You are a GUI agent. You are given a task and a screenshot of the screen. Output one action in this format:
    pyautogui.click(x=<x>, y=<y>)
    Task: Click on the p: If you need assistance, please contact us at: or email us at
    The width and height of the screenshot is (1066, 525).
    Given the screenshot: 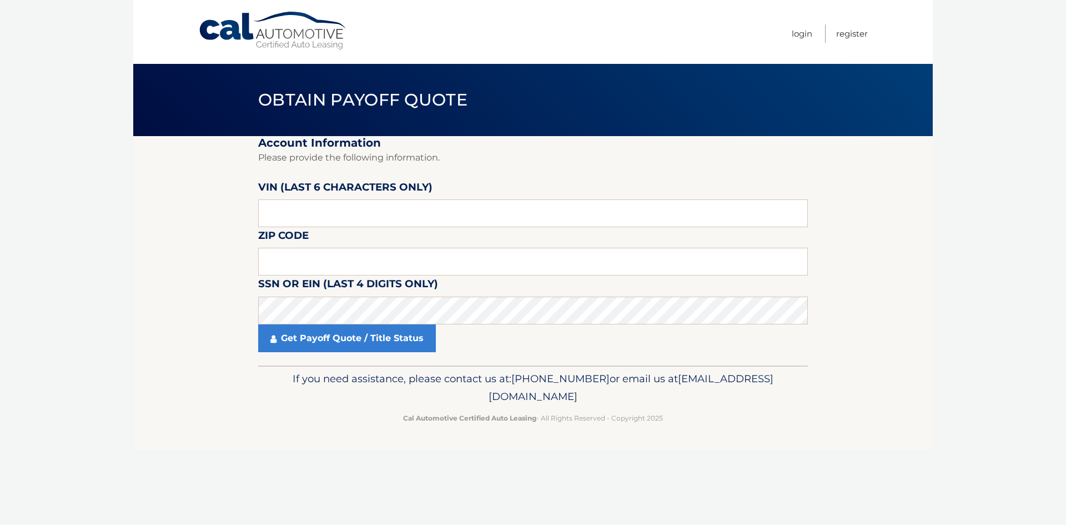 What is the action you would take?
    pyautogui.click(x=533, y=388)
    